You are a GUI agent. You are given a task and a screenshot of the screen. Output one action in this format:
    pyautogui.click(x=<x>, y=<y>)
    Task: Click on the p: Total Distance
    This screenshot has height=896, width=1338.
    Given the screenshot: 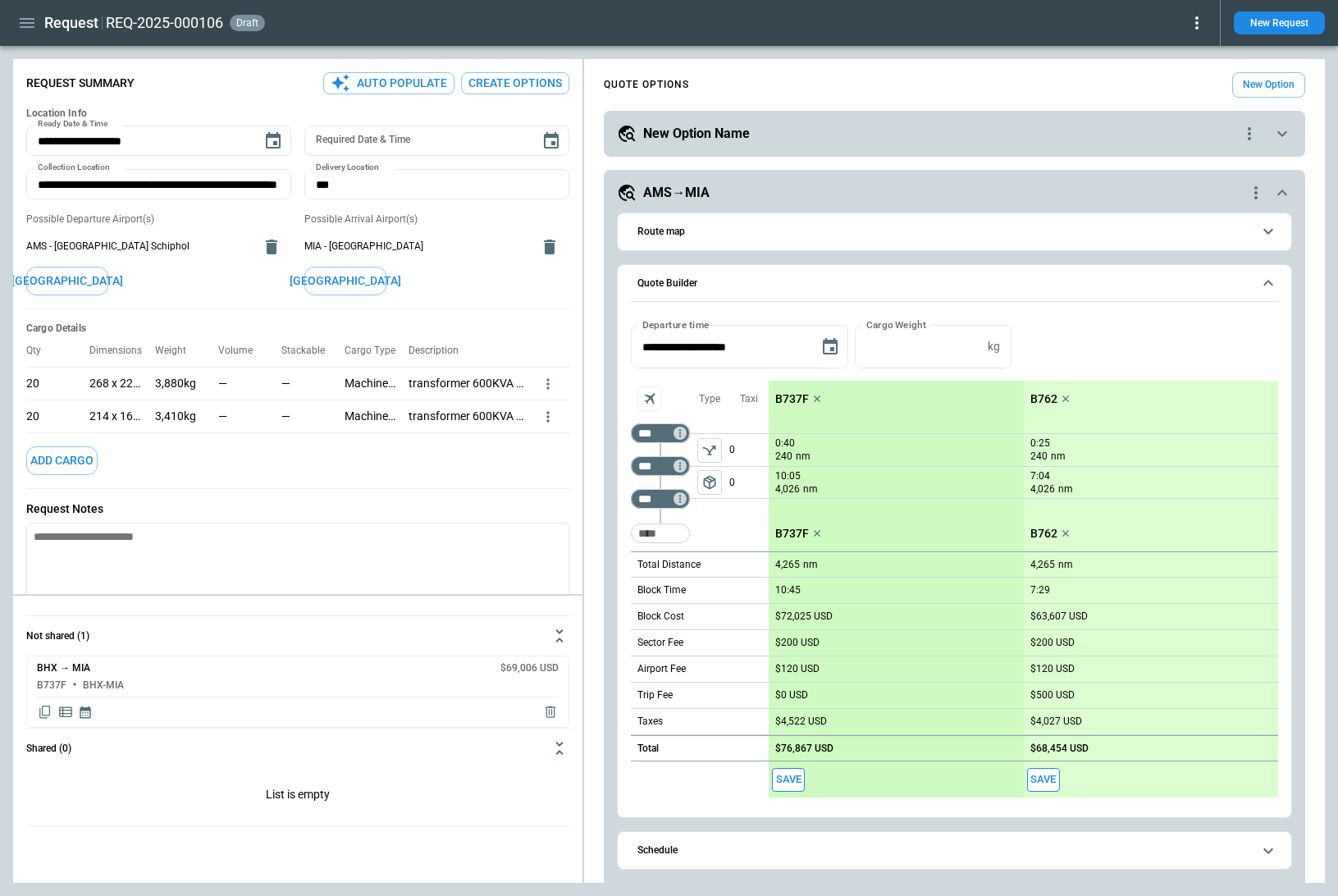 What is the action you would take?
    pyautogui.click(x=669, y=565)
    